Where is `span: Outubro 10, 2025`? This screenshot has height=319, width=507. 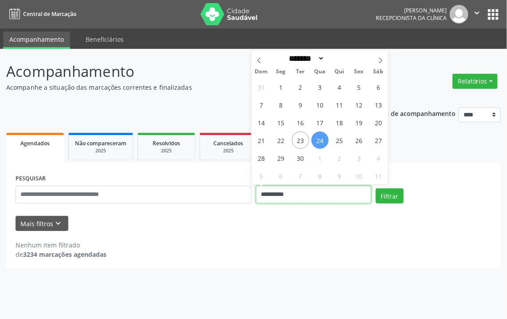 span: Outubro 10, 2025 is located at coordinates (359, 175).